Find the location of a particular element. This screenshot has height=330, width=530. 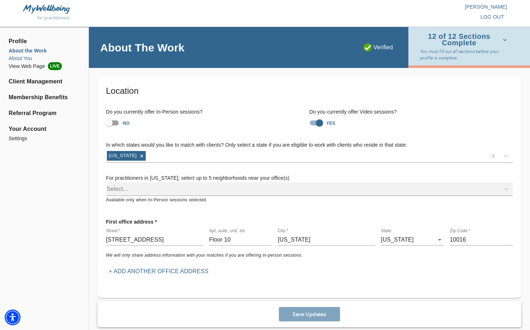

span: 12 of 12 Sections Complete is located at coordinates (464, 40).